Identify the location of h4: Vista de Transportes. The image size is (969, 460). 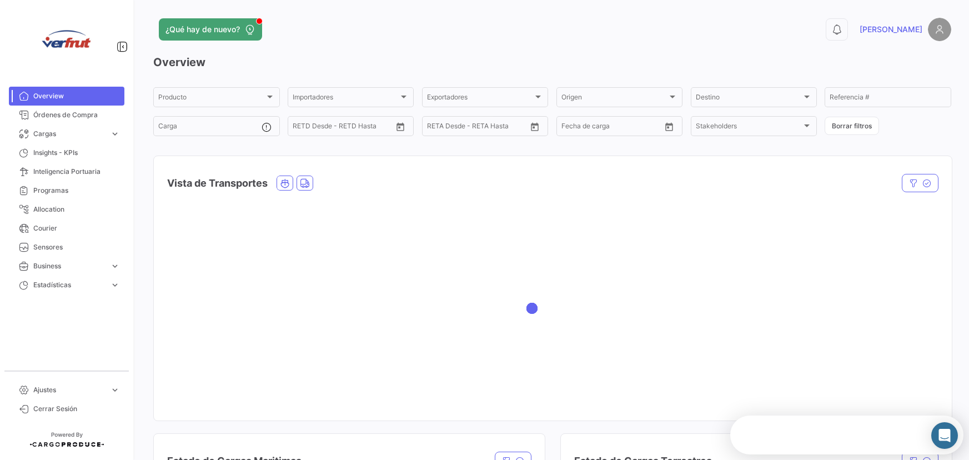
(217, 183).